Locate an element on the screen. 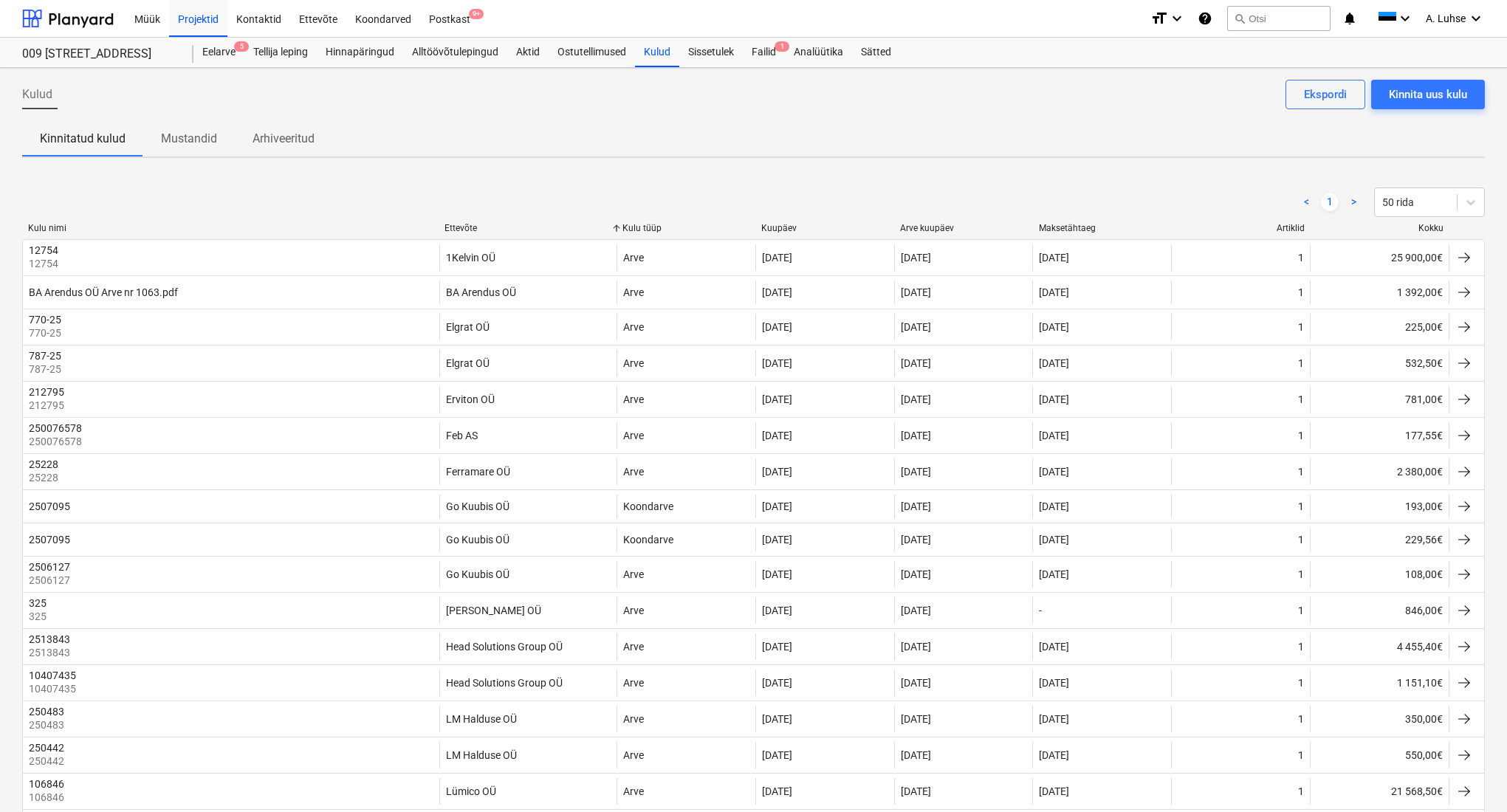 This screenshot has height=812, width=1507. div: Kokku is located at coordinates (1380, 228).